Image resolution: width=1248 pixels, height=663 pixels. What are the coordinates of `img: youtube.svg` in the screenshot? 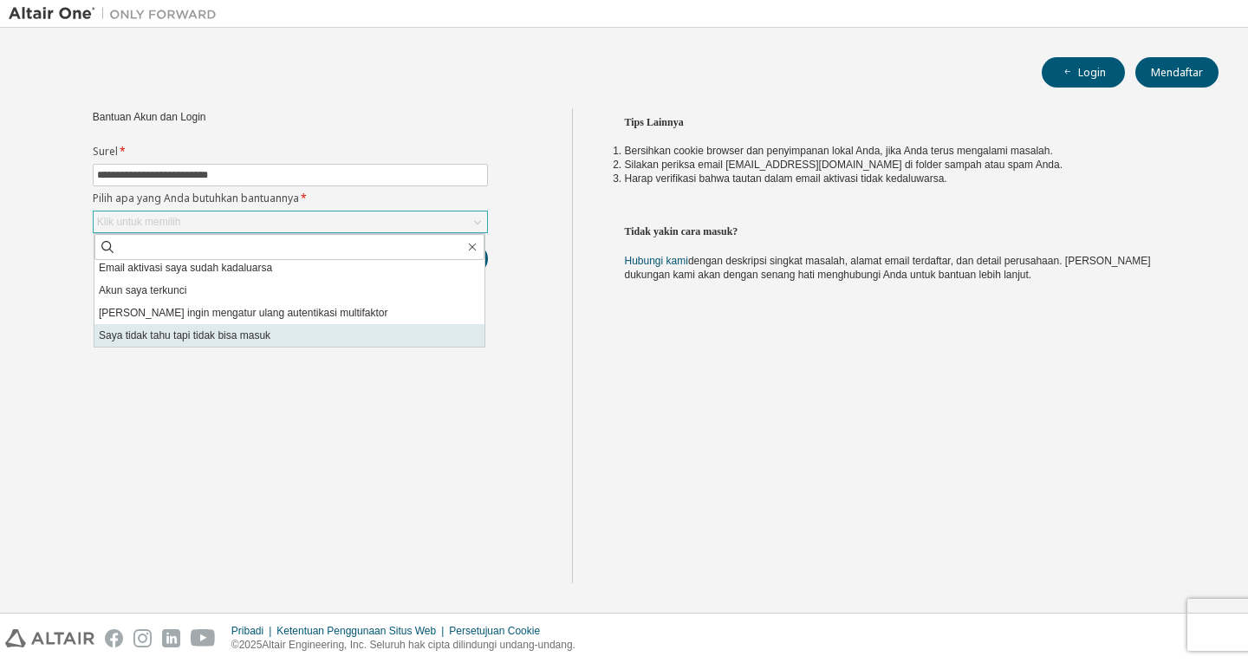 It's located at (203, 638).